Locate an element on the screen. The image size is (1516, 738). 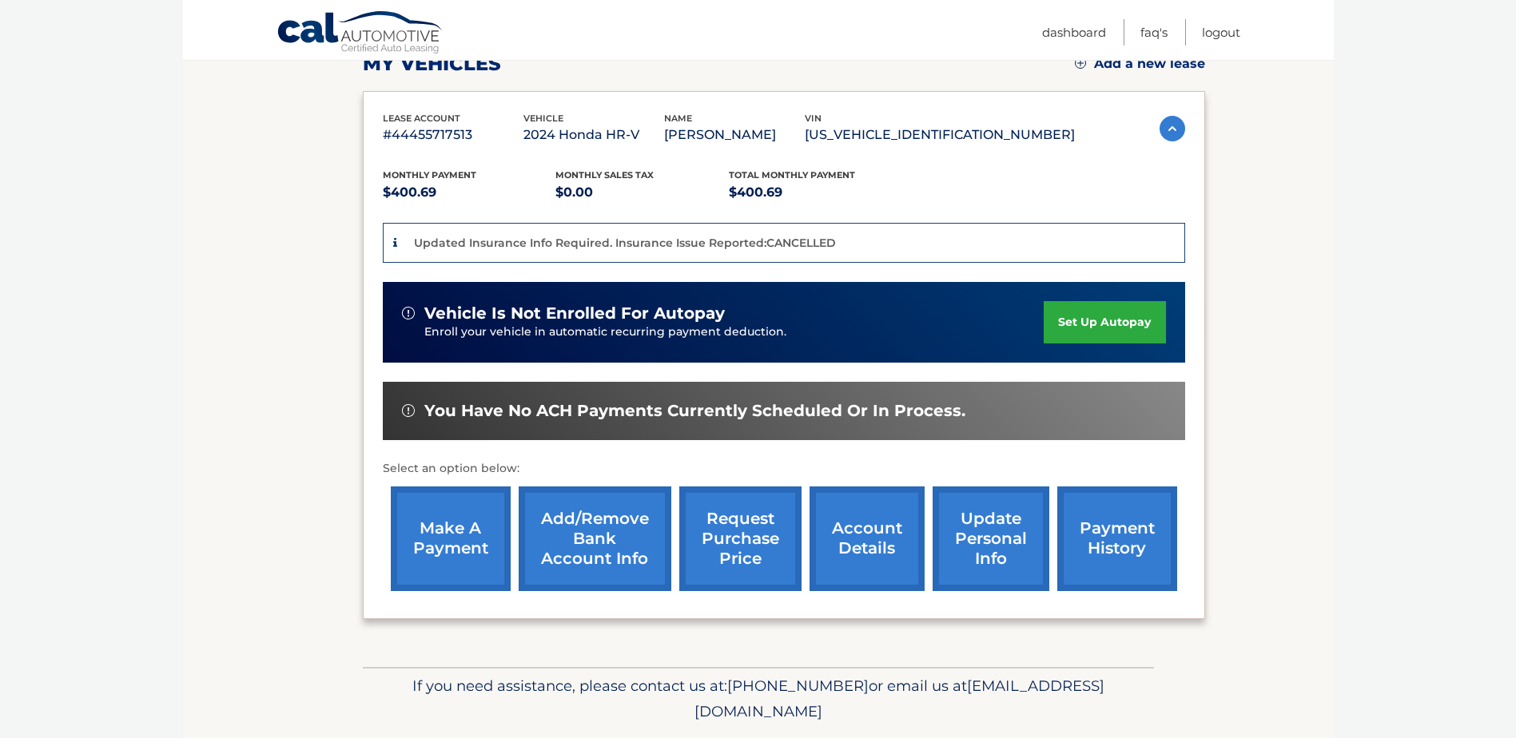
p: 2024 Honda HR-V is located at coordinates (594, 135).